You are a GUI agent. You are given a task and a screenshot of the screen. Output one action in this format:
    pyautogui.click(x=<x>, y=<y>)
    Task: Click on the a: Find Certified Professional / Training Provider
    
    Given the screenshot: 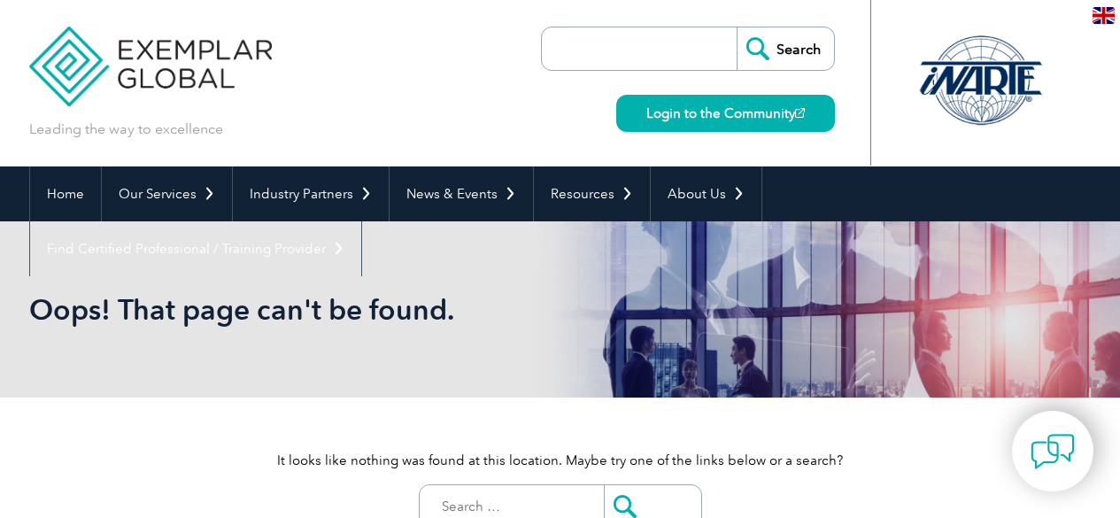 What is the action you would take?
    pyautogui.click(x=196, y=249)
    